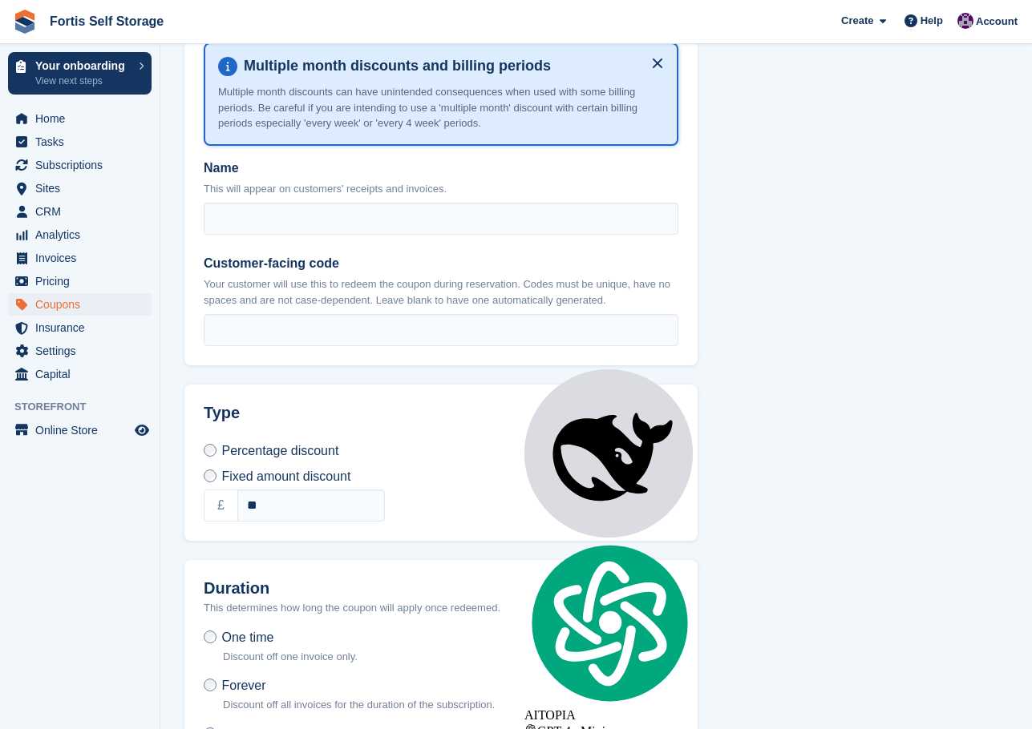 This screenshot has height=729, width=1032. I want to click on h2: Type, so click(441, 413).